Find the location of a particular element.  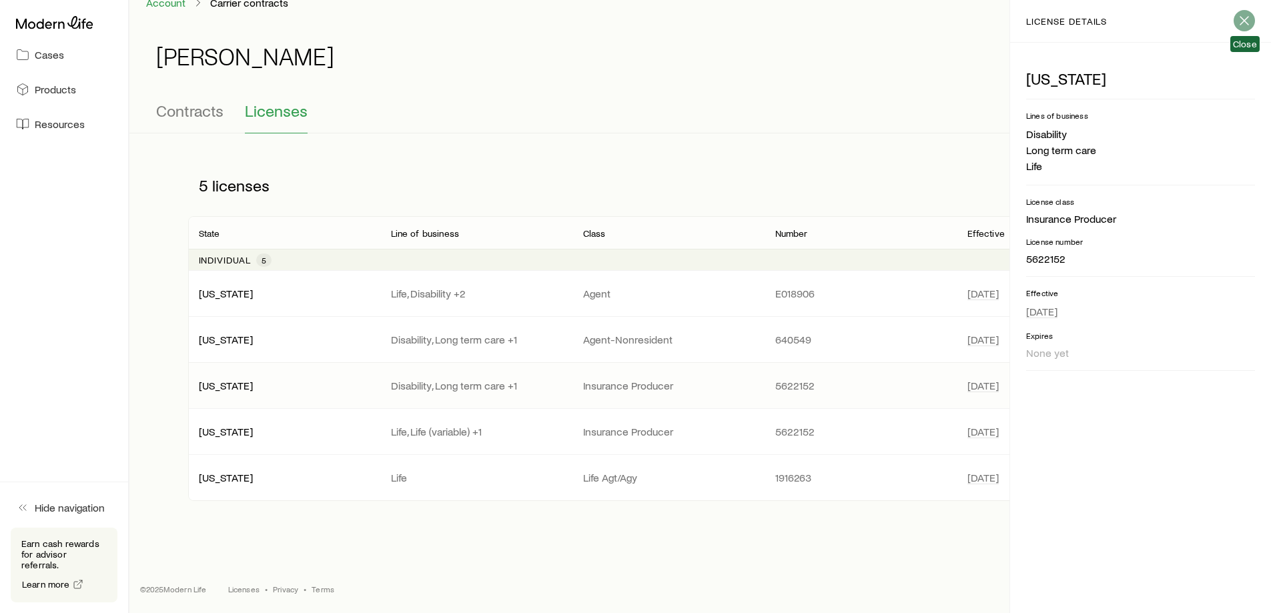

a: Resources is located at coordinates (64, 124).